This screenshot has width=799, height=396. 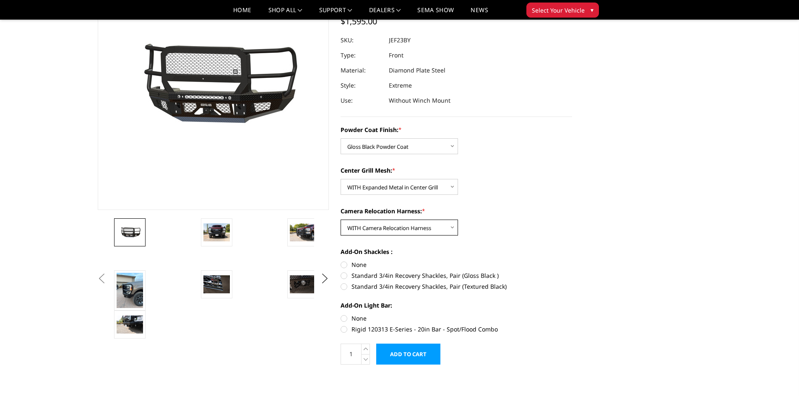 What do you see at coordinates (558, 10) in the screenshot?
I see `span: Select Your Vehicle` at bounding box center [558, 10].